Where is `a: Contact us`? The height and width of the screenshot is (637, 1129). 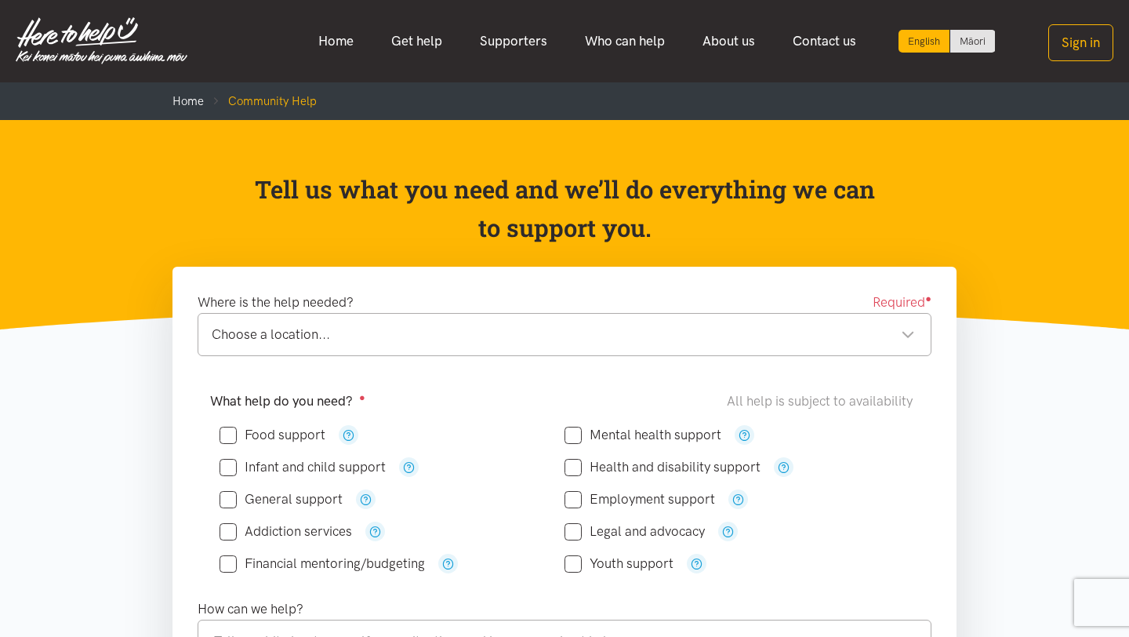
a: Contact us is located at coordinates (824, 41).